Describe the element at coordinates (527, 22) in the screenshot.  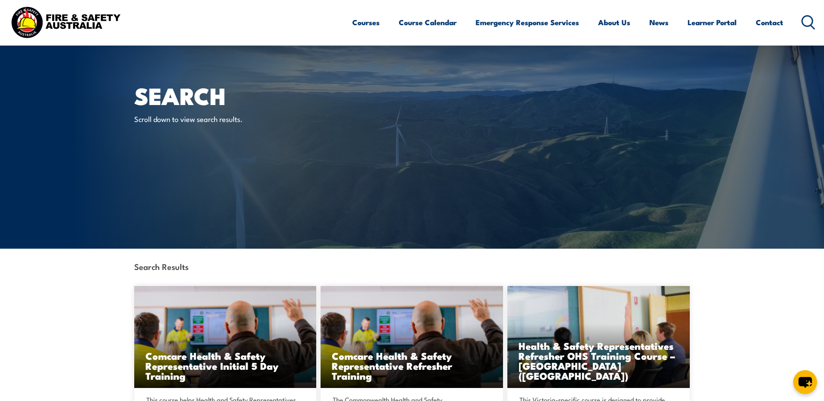
I see `a: Emergency Response Services` at that location.